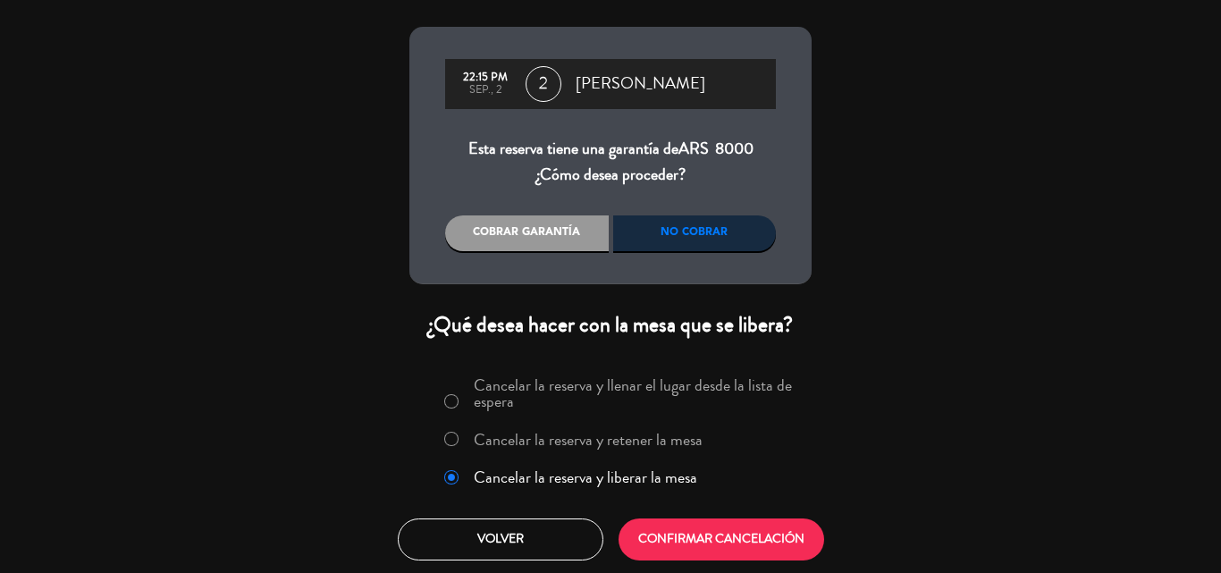 Image resolution: width=1221 pixels, height=573 pixels. What do you see at coordinates (734, 148) in the screenshot?
I see `span: 8000` at bounding box center [734, 148].